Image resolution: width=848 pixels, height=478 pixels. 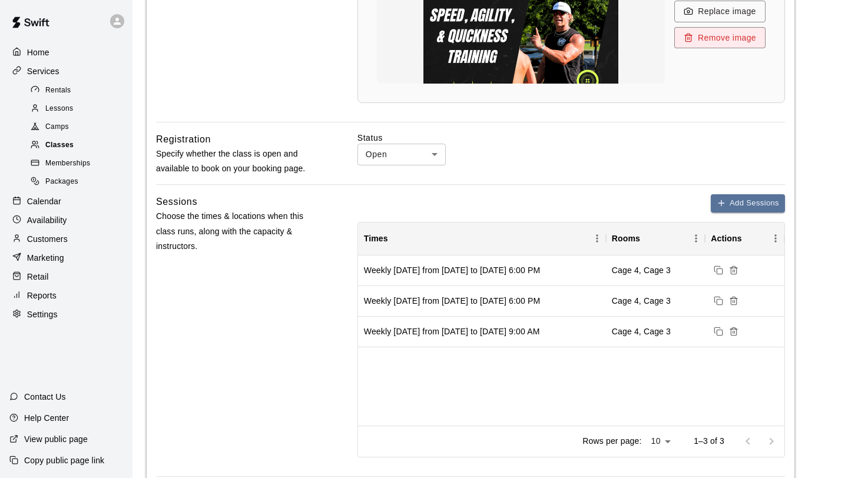 What do you see at coordinates (177, 202) in the screenshot?
I see `h6: Sessions` at bounding box center [177, 202].